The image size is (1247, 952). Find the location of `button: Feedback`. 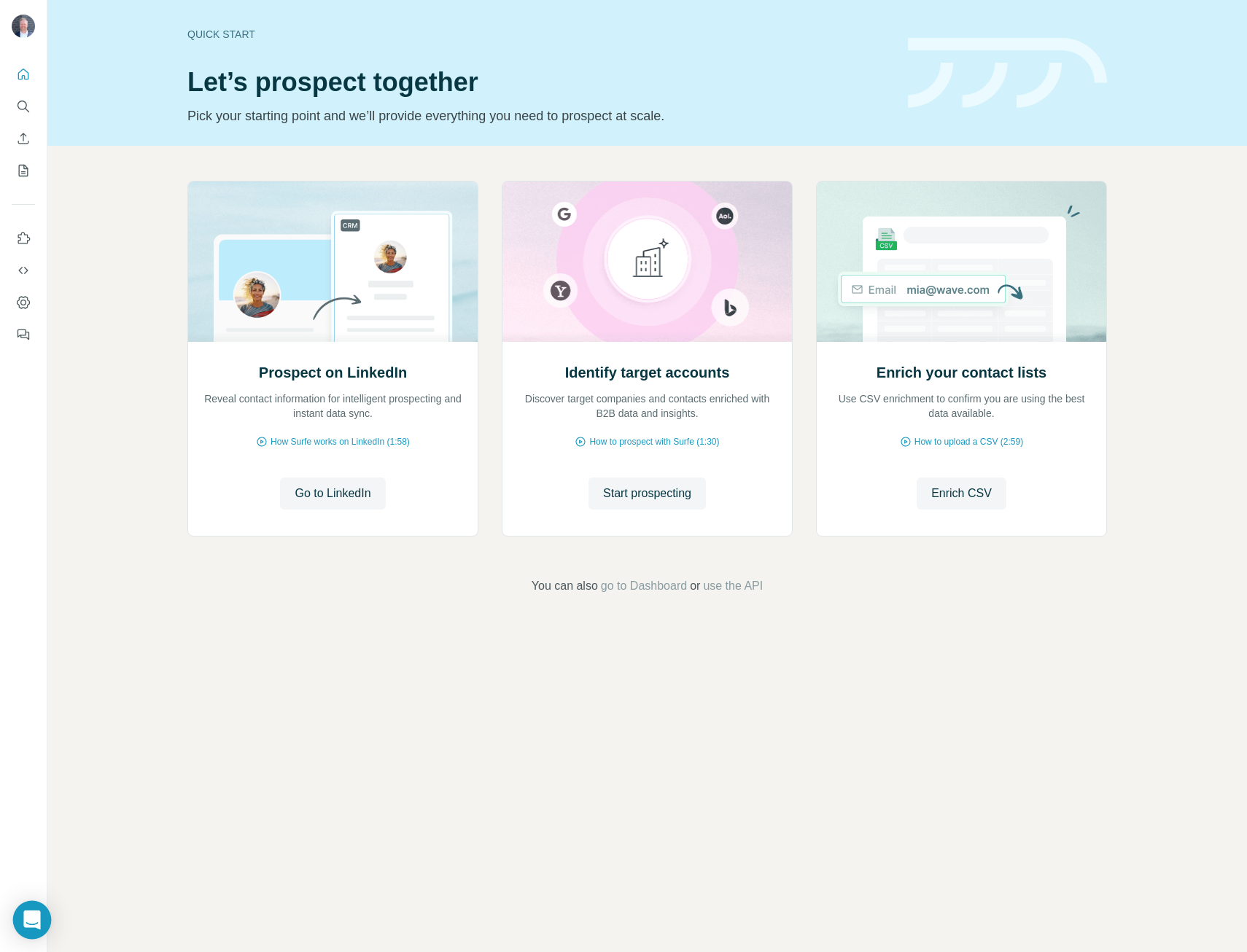

button: Feedback is located at coordinates (24, 335).